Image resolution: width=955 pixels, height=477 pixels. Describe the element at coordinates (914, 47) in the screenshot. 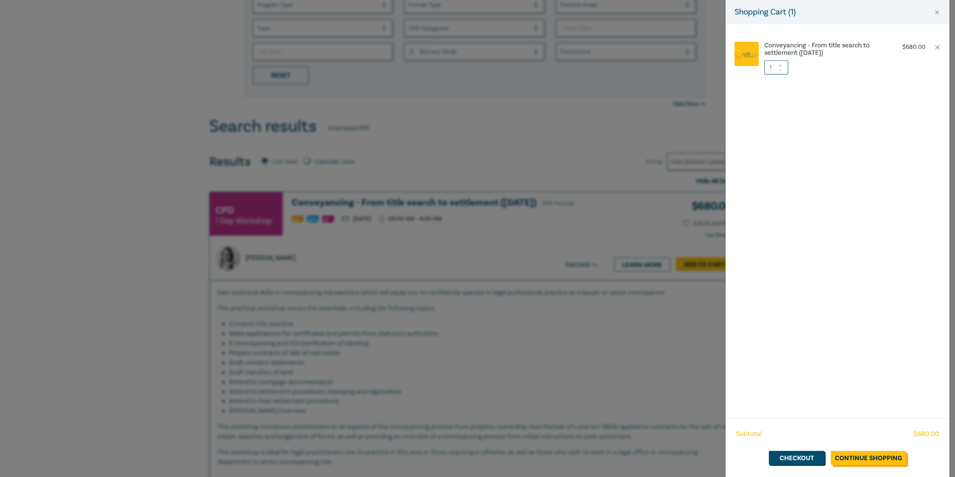

I see `p: $ 680.00` at that location.